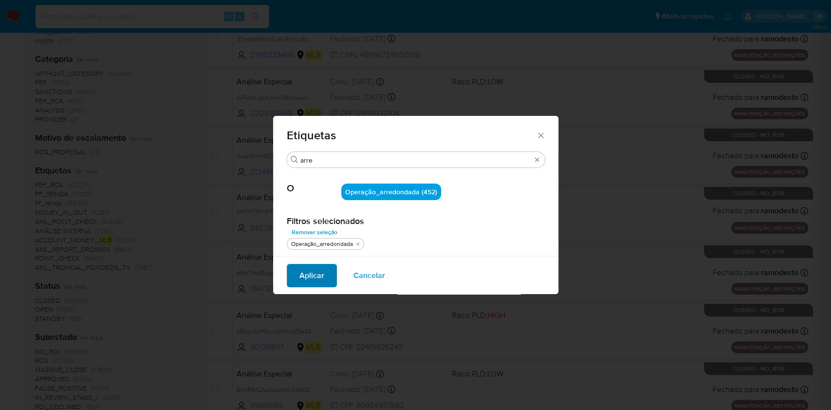  Describe the element at coordinates (416, 160) in the screenshot. I see `input: Filtro de pesquisa` at that location.